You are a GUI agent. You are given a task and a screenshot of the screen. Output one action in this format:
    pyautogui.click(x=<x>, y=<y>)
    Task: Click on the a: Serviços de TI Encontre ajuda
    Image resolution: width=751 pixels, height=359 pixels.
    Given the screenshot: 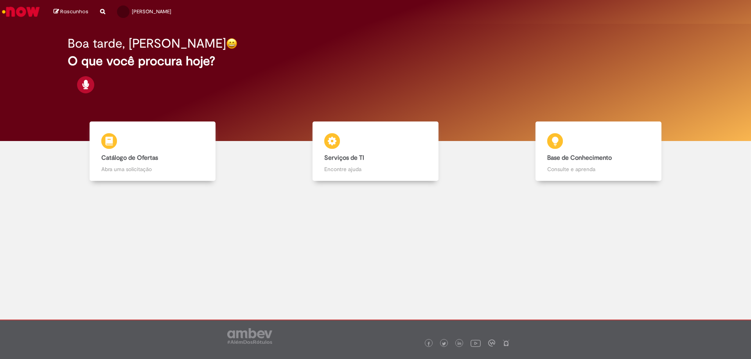 What is the action you would take?
    pyautogui.click(x=376, y=151)
    